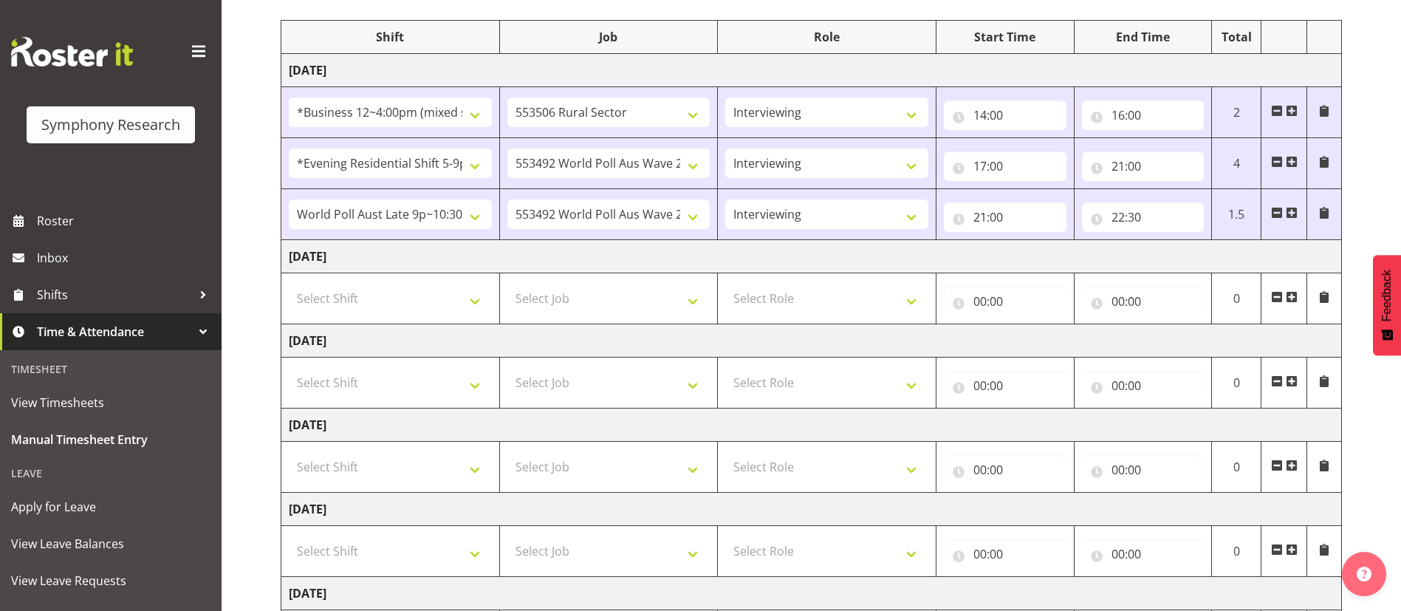 The image size is (1401, 611). I want to click on a: Apply for Leave, so click(111, 507).